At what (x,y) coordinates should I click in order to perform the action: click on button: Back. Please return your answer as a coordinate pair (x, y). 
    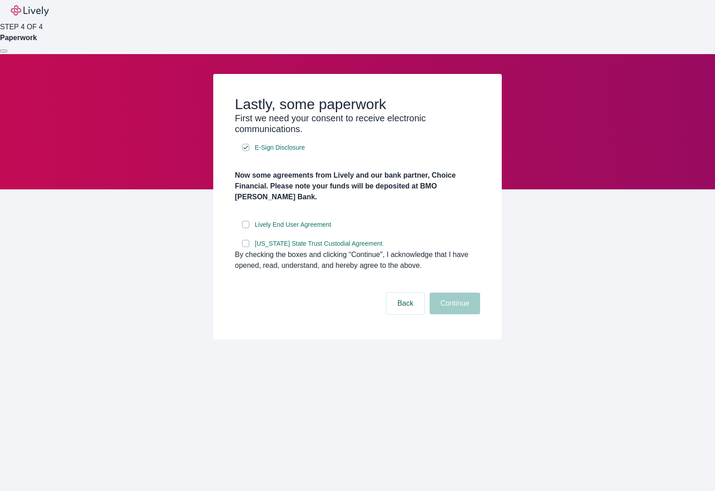
    Looking at the image, I should click on (405, 303).